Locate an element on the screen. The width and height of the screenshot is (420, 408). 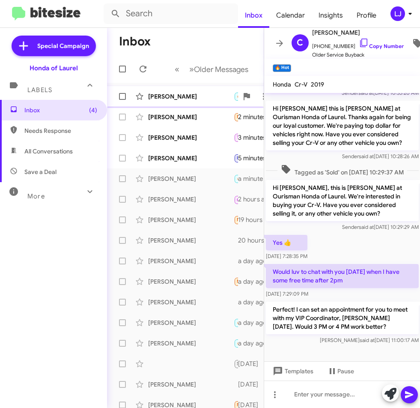
a: Calendar is located at coordinates (290, 15).